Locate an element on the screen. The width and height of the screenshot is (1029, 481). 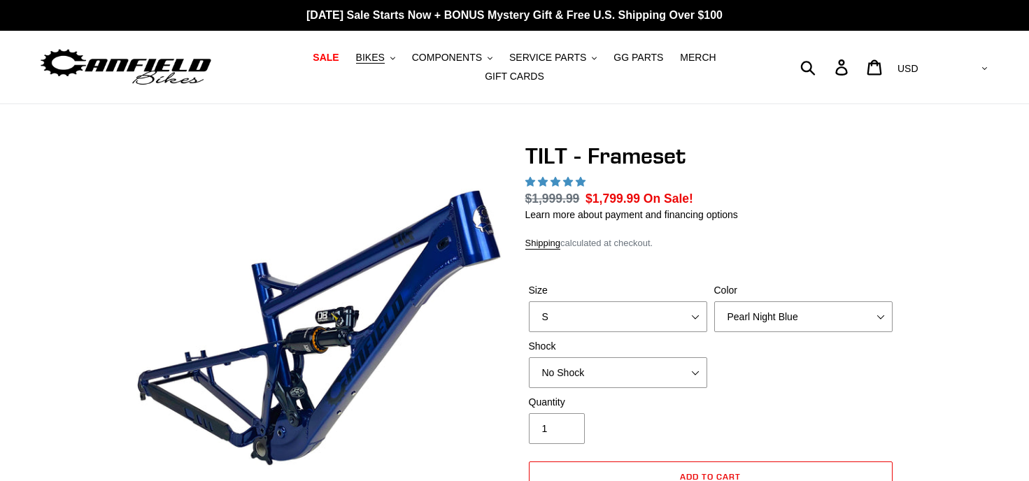
span: SALE is located at coordinates (325, 57).